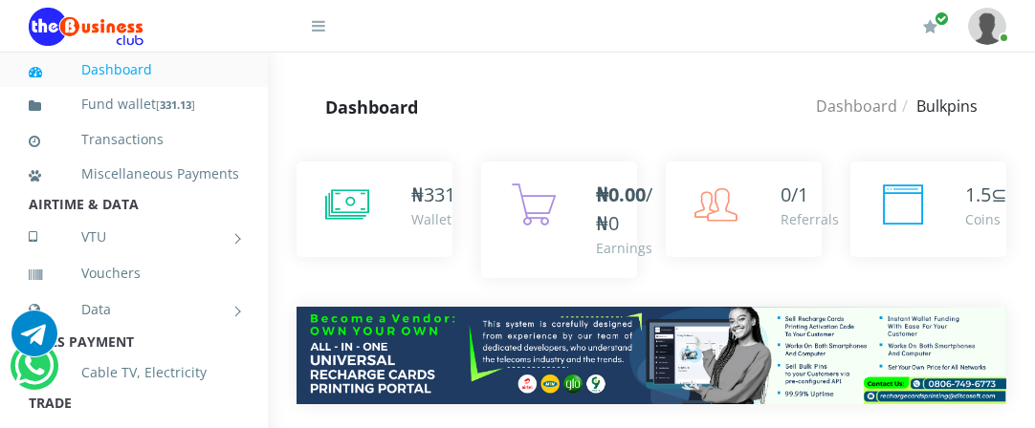 The height and width of the screenshot is (428, 1035). I want to click on span: Renew/Upgrade Subscription, so click(941, 18).